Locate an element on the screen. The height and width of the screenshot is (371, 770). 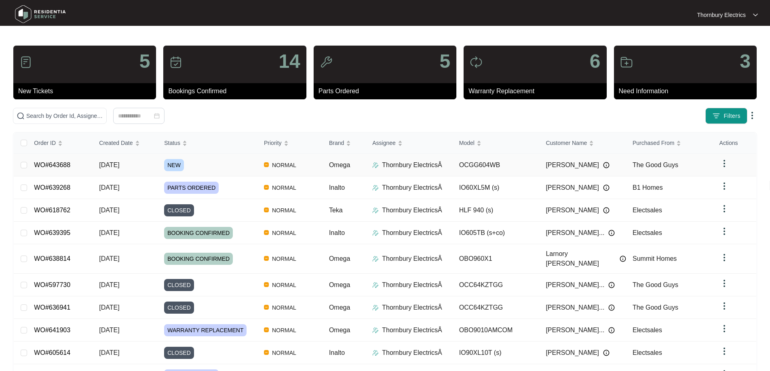
span: WARRANTY REPLACEMENT is located at coordinates (205, 330).